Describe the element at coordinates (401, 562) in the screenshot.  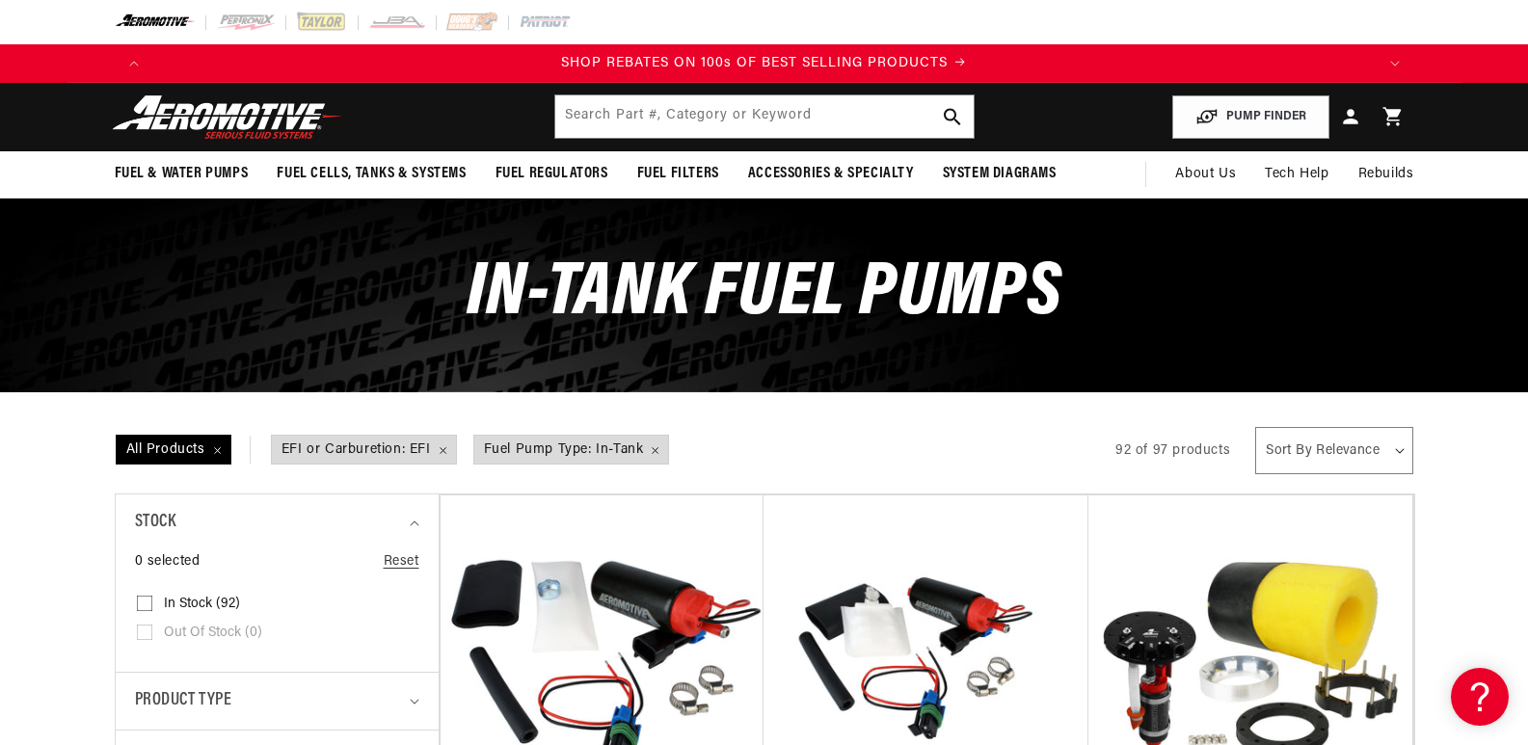
I see `a: Reset` at that location.